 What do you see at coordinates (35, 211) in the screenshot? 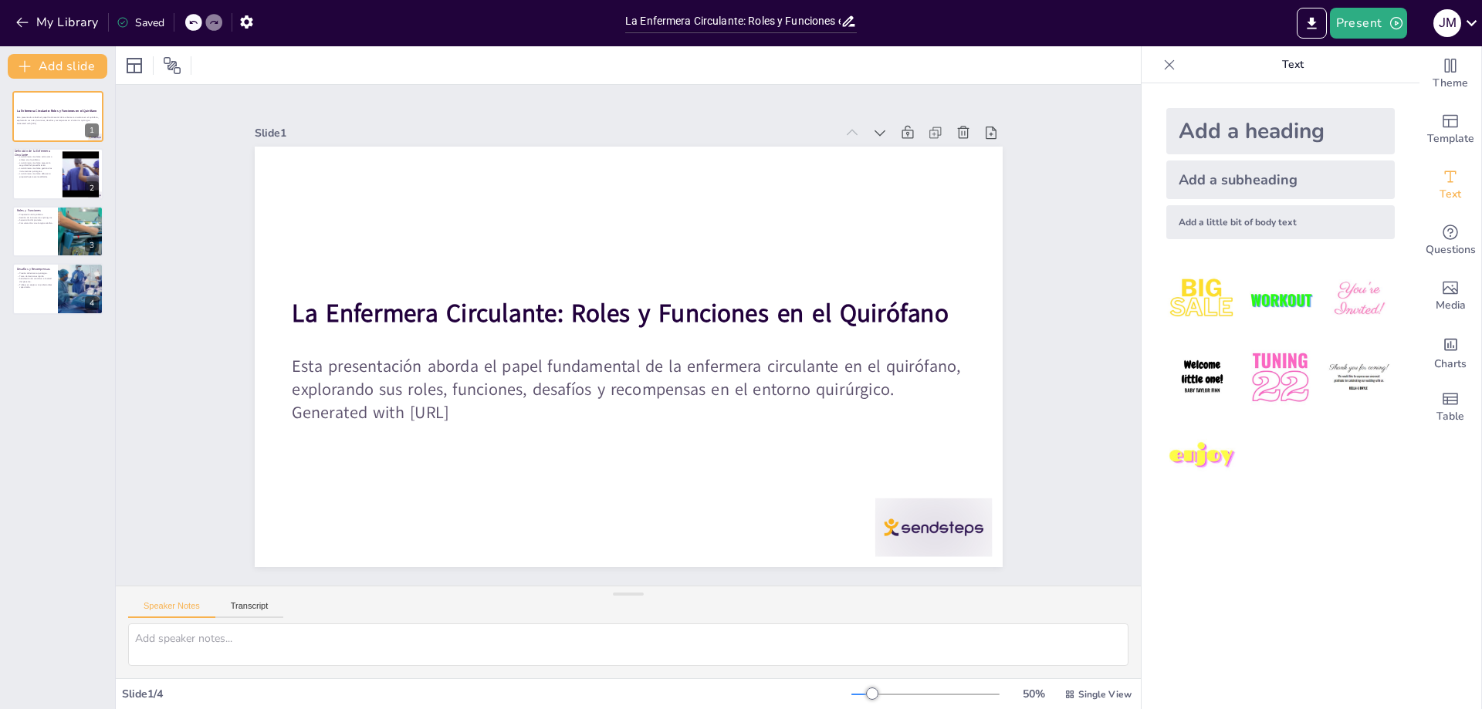
I see `p: Roles y Funciones` at bounding box center [35, 211].